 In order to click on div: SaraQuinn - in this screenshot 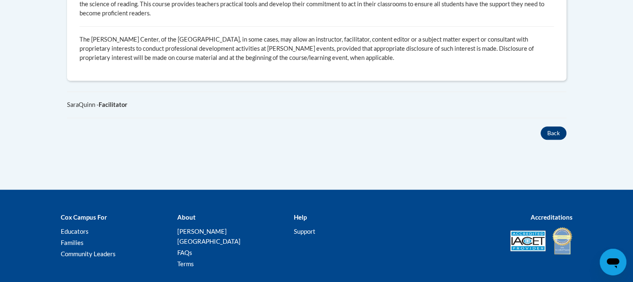, I will do `click(317, 105)`.